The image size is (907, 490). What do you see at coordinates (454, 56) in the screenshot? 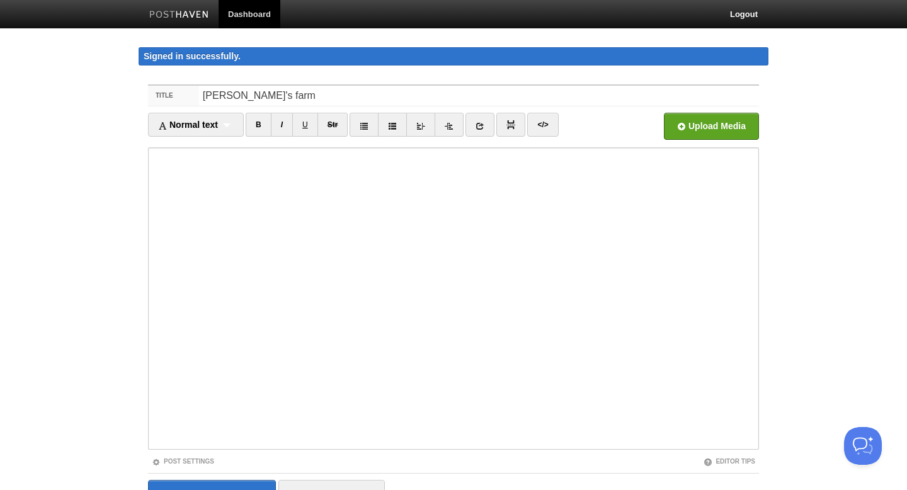
I see `div: Signed in successfully.` at bounding box center [454, 56].